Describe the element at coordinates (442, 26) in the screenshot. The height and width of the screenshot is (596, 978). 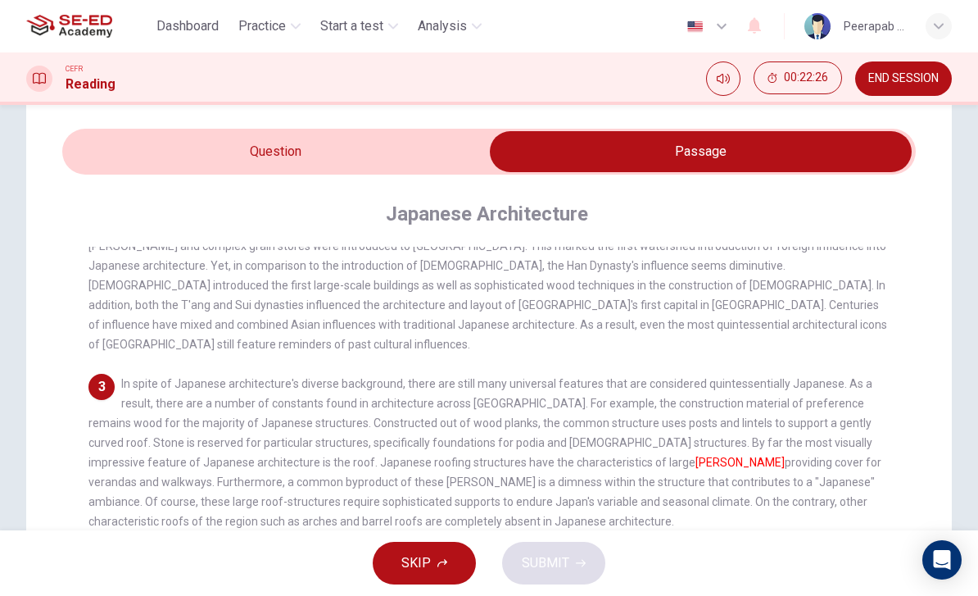
I see `span: Analysis` at that location.